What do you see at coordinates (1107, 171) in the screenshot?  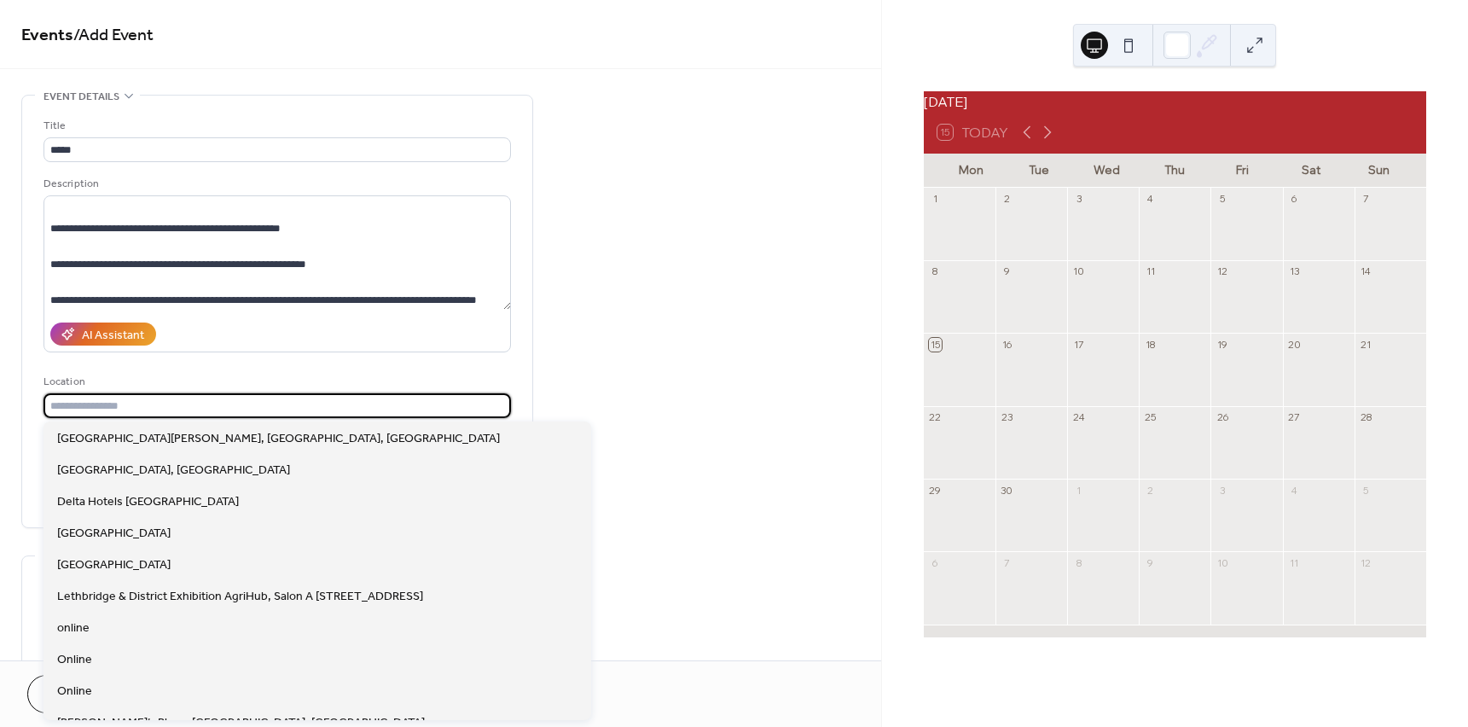 I see `div: Wed` at bounding box center [1107, 171].